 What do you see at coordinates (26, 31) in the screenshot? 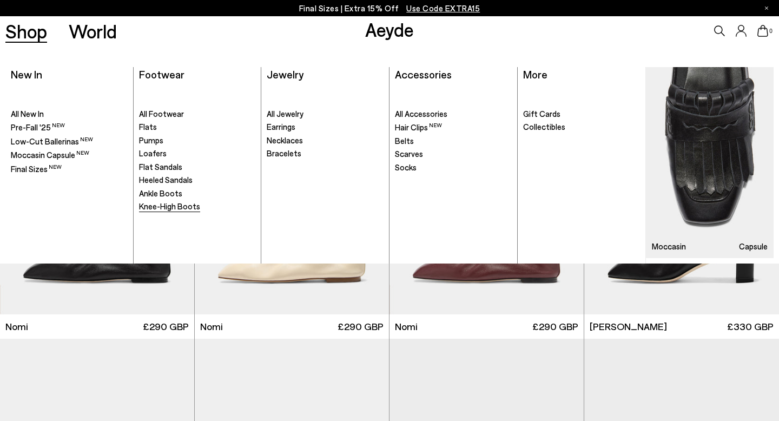
I see `a: Shop` at bounding box center [26, 31].